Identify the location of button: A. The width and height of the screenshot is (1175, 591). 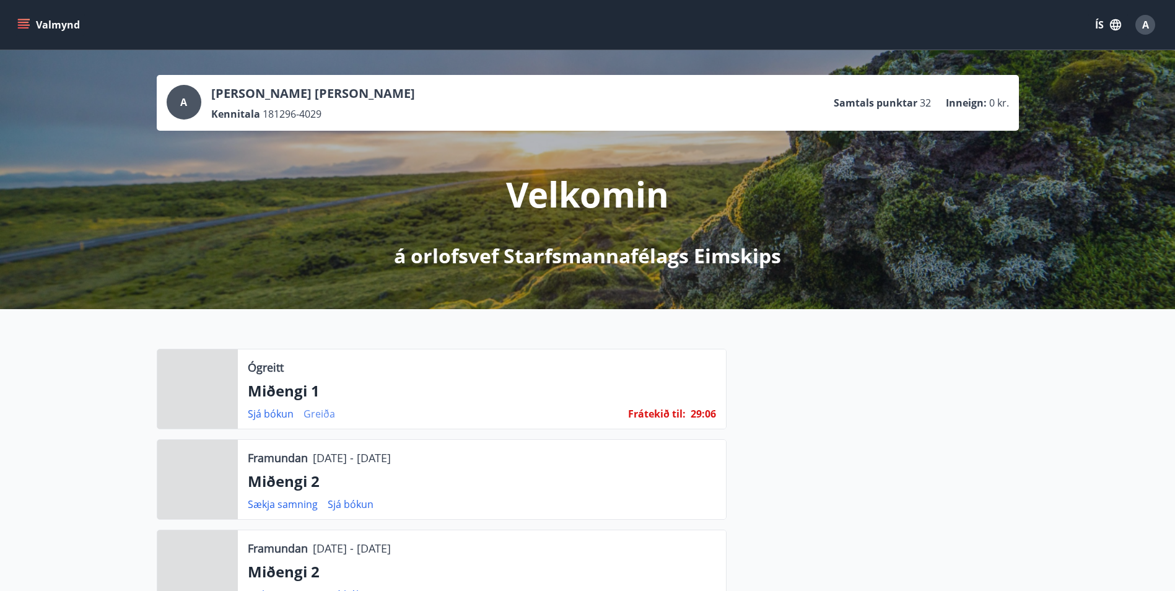
(1145, 25).